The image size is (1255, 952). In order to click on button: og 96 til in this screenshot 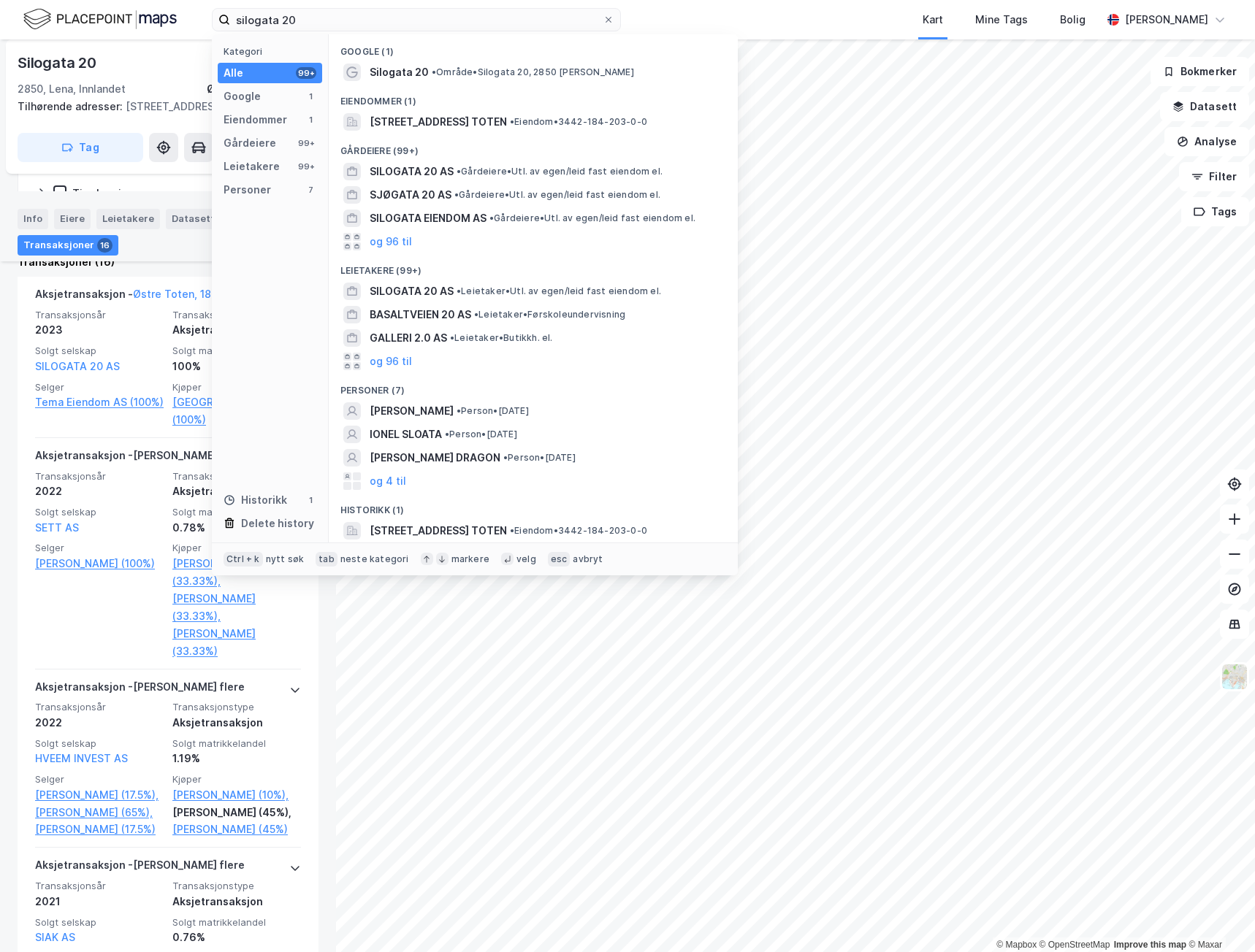, I will do `click(391, 242)`.